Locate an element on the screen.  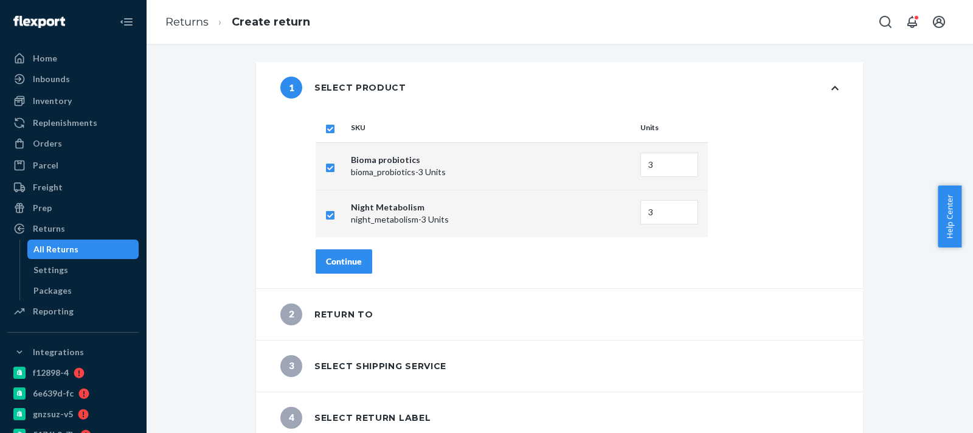
p: night_metabolism - 3 Units is located at coordinates (491, 219).